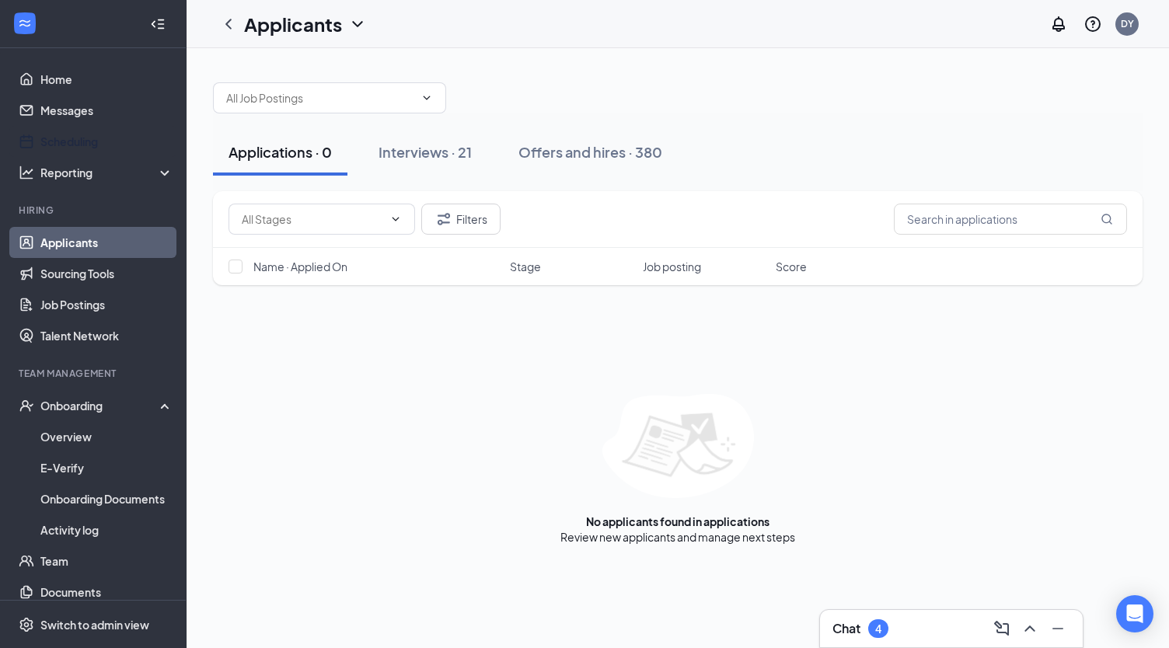 The image size is (1169, 648). Describe the element at coordinates (228, 24) in the screenshot. I see `a: ChevronLeft` at that location.